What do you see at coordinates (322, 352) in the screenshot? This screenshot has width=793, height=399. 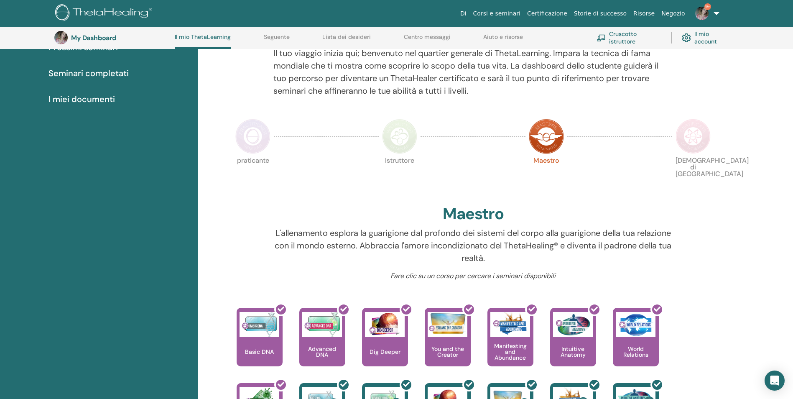 I see `p: Advanced DNA` at bounding box center [322, 352].